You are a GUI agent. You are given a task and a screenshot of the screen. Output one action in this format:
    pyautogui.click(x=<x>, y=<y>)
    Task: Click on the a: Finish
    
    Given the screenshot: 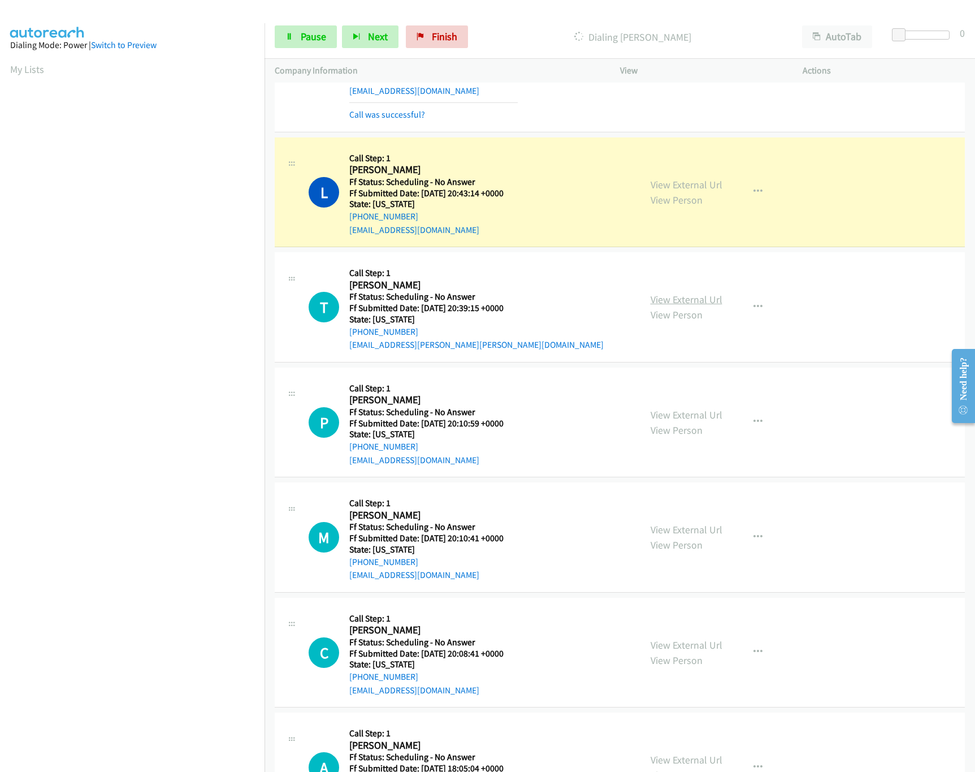 What is the action you would take?
    pyautogui.click(x=437, y=37)
    